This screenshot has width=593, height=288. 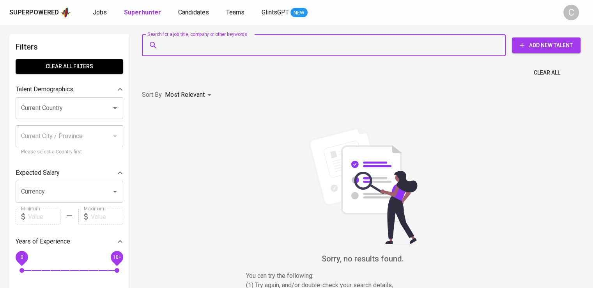 I want to click on div: Most Relevant, so click(x=189, y=95).